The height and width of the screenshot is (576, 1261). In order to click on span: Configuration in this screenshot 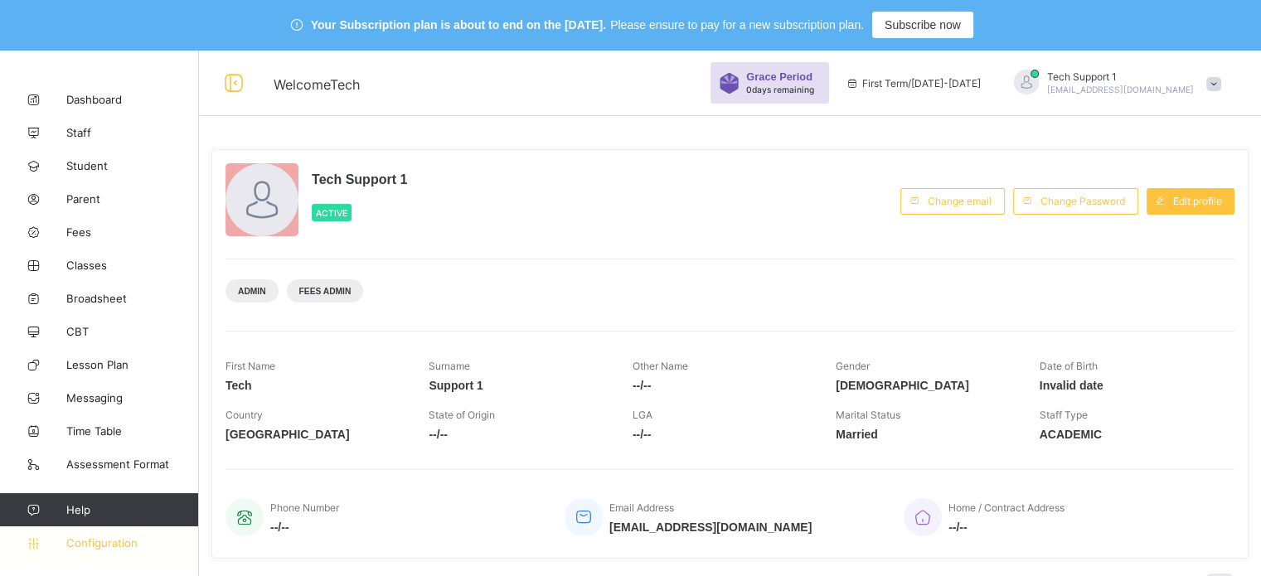, I will do `click(132, 543)`.